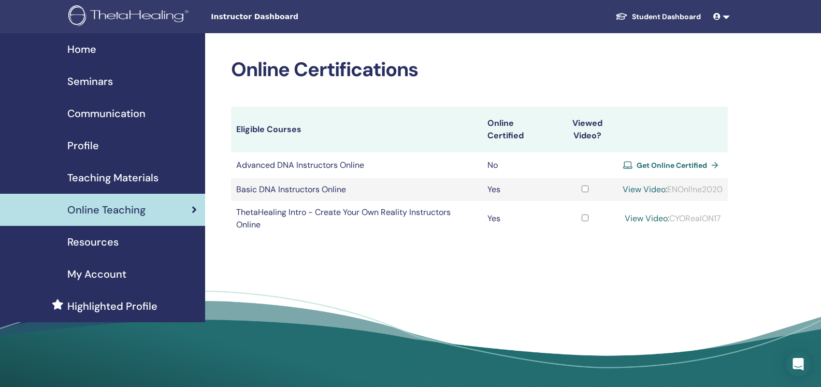  I want to click on a: Student Dashboard, so click(658, 17).